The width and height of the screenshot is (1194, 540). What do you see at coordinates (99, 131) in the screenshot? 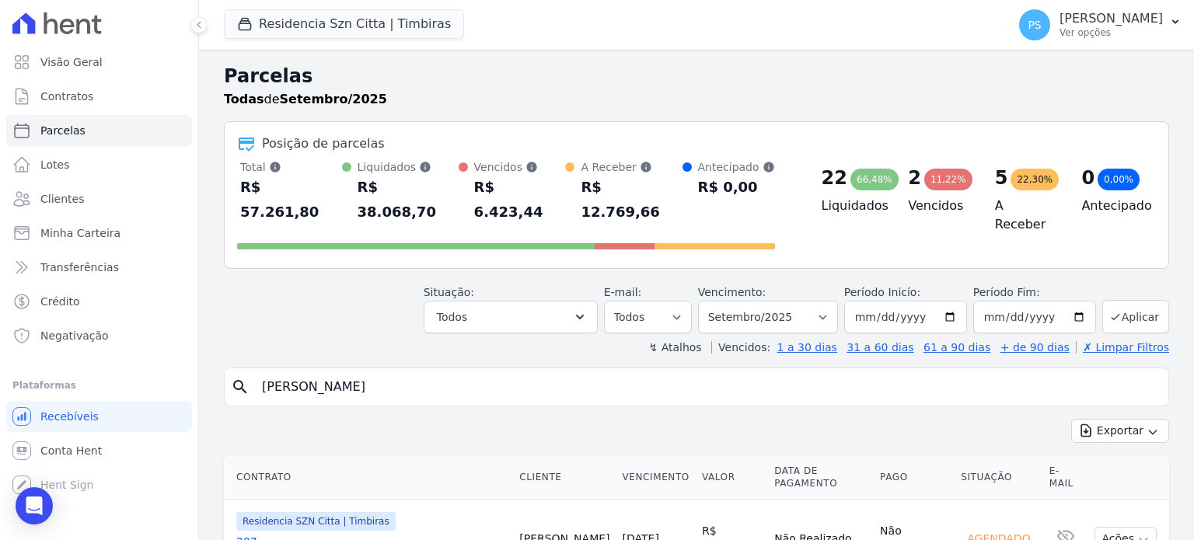
I see `a: Parcelas` at bounding box center [99, 131].